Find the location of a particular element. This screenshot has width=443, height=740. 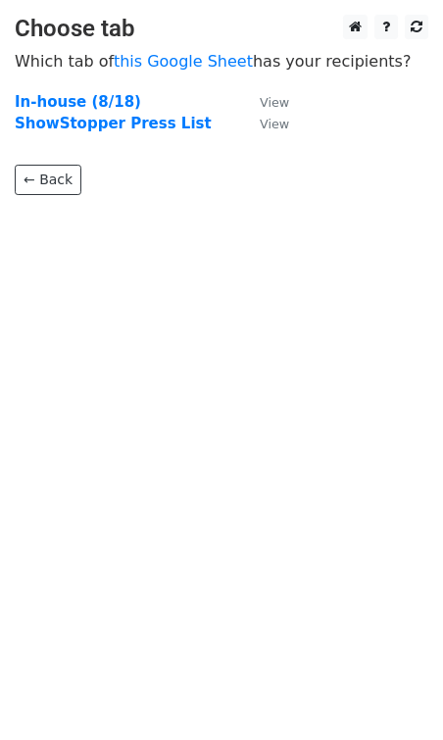

a: ← Back is located at coordinates (48, 179).